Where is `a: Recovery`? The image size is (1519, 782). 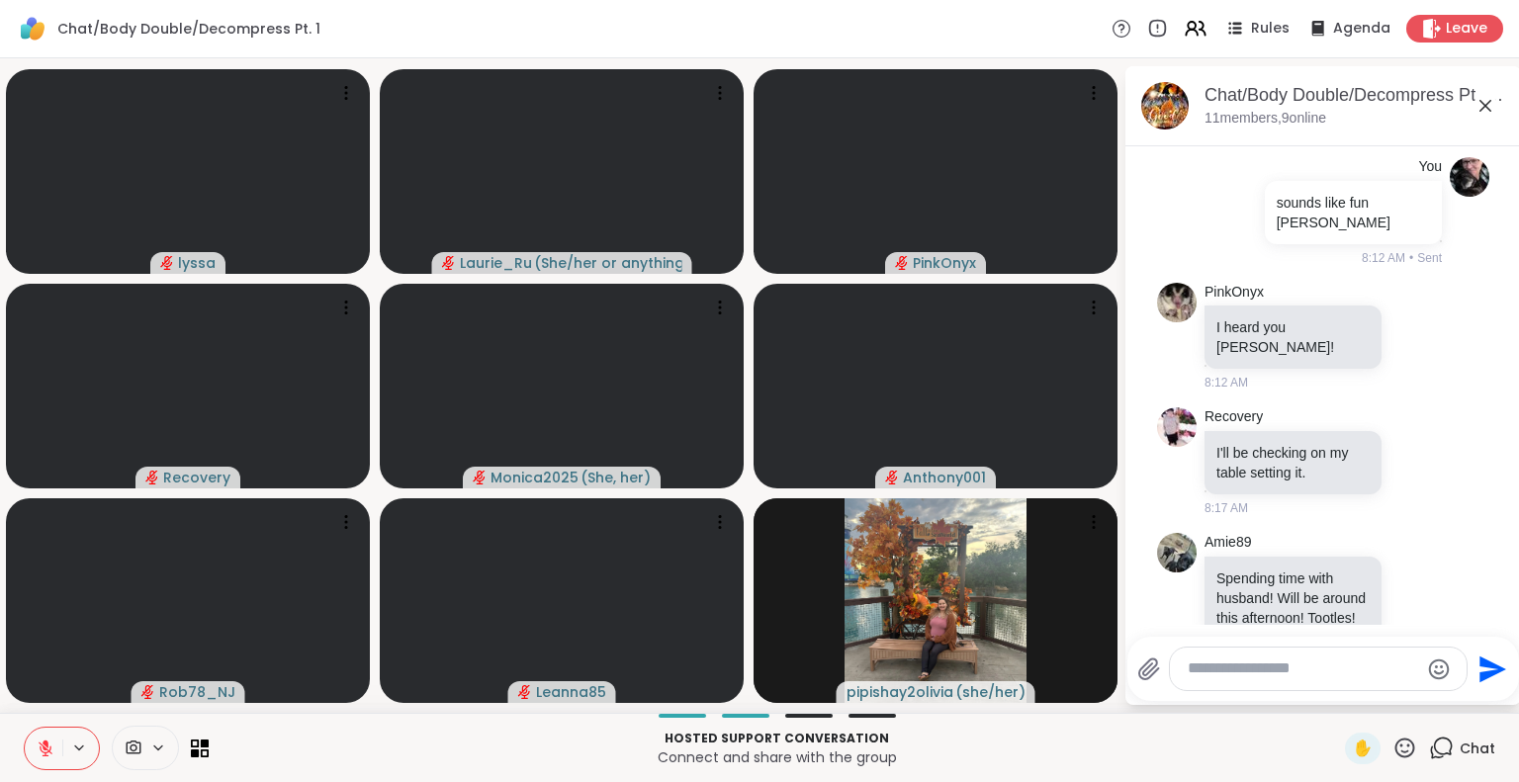 a: Recovery is located at coordinates (1233, 417).